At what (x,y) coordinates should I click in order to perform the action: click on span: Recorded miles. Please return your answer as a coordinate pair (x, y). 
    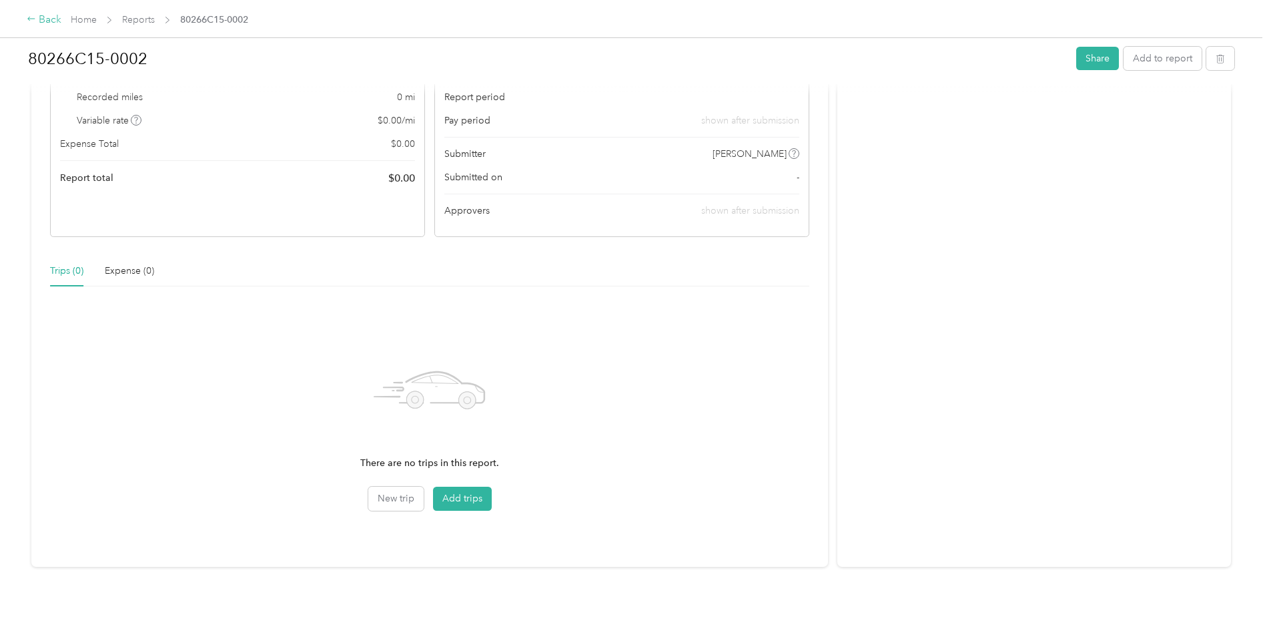
    Looking at the image, I should click on (109, 97).